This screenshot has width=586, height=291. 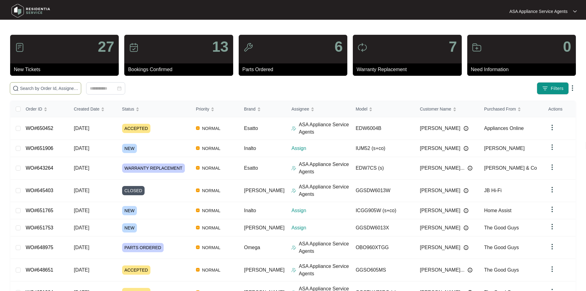 What do you see at coordinates (567, 47) in the screenshot?
I see `p: 0` at bounding box center [567, 47].